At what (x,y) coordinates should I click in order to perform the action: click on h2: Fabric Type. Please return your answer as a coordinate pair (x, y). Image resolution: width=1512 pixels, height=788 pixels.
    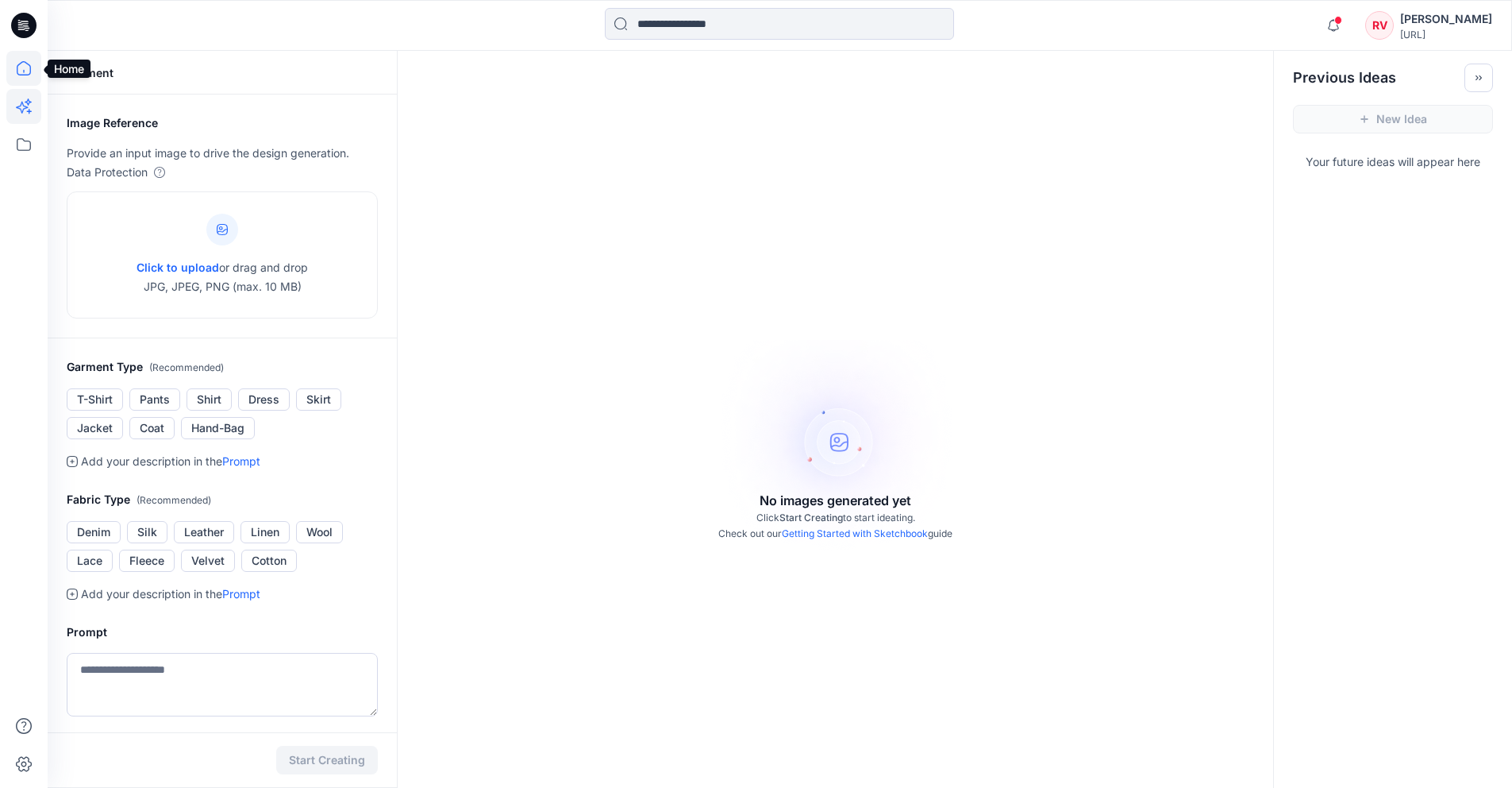
    Looking at the image, I should click on (222, 499).